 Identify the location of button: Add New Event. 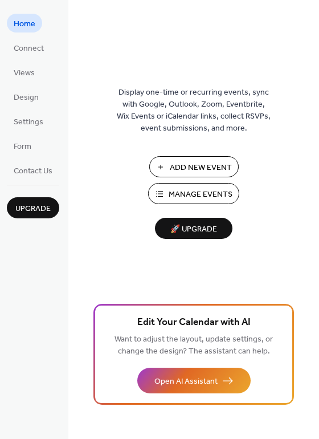
(194, 166).